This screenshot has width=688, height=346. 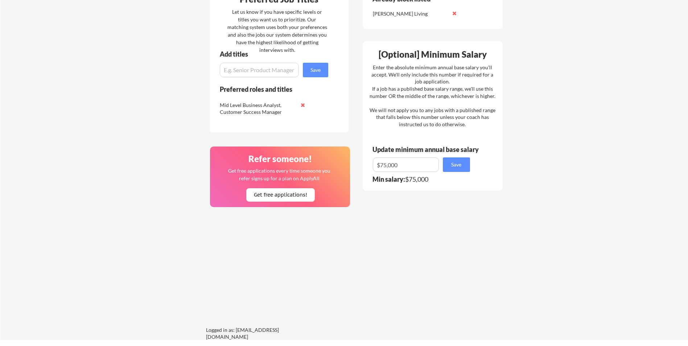 I want to click on input: E.g. $100,000, so click(x=406, y=165).